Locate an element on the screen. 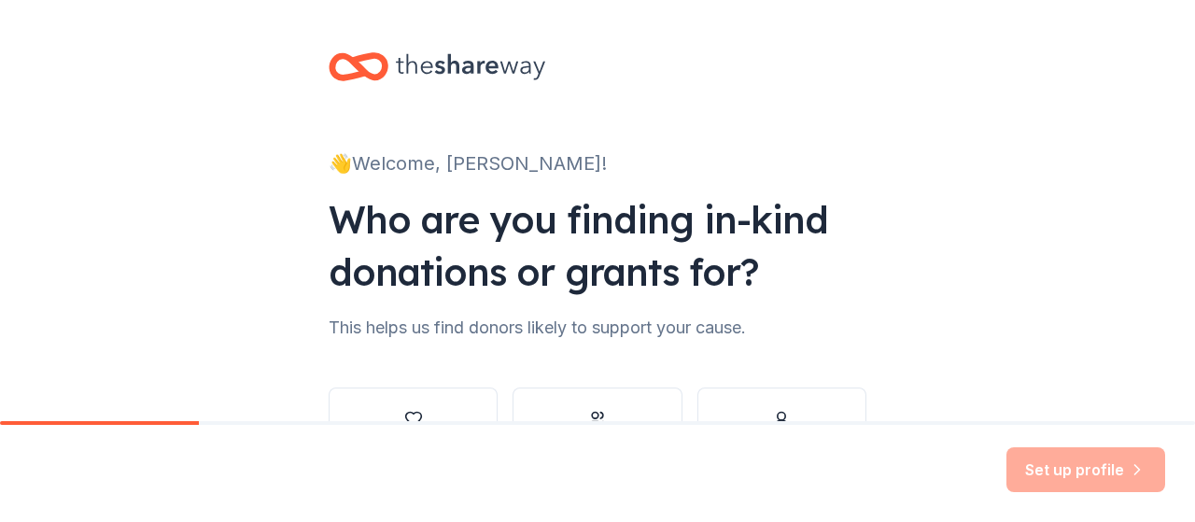 Image resolution: width=1195 pixels, height=522 pixels. div: This helps us find donors likely to support your cause. is located at coordinates (598, 328).